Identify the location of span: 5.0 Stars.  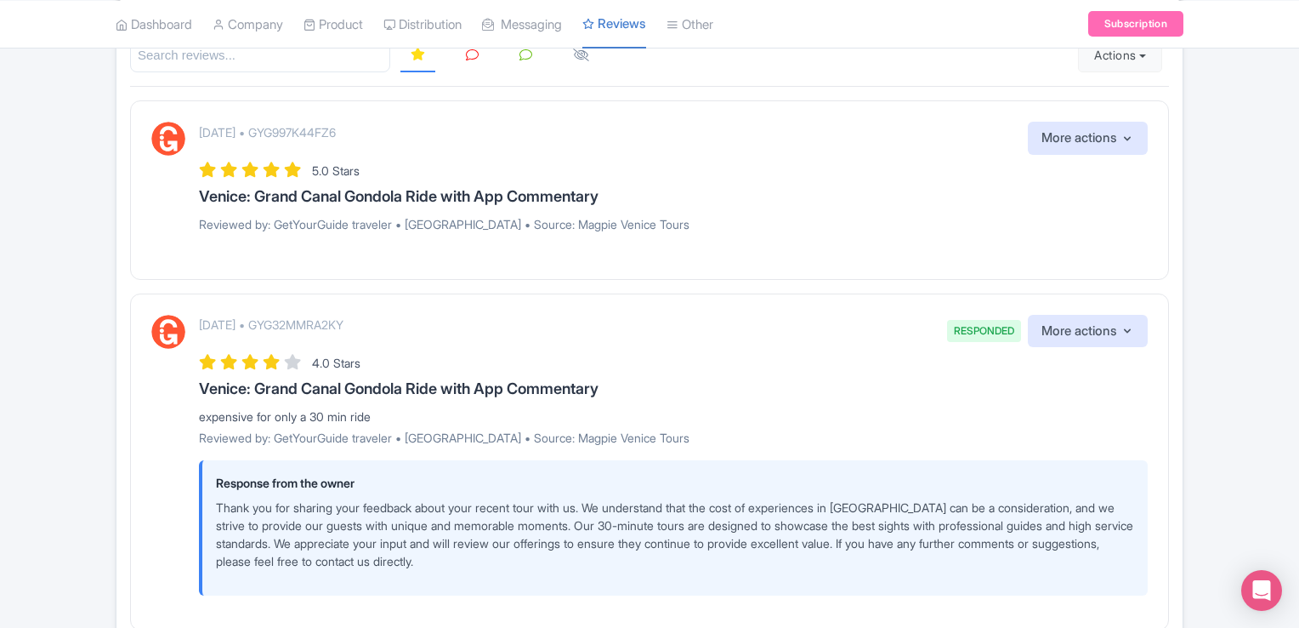
(336, 170).